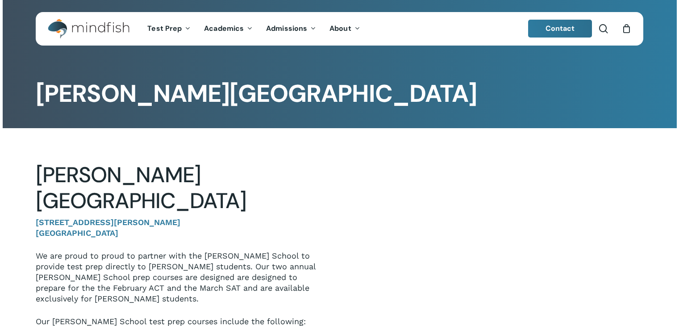 The width and height of the screenshot is (679, 326). What do you see at coordinates (287, 28) in the screenshot?
I see `span: Admissions` at bounding box center [287, 28].